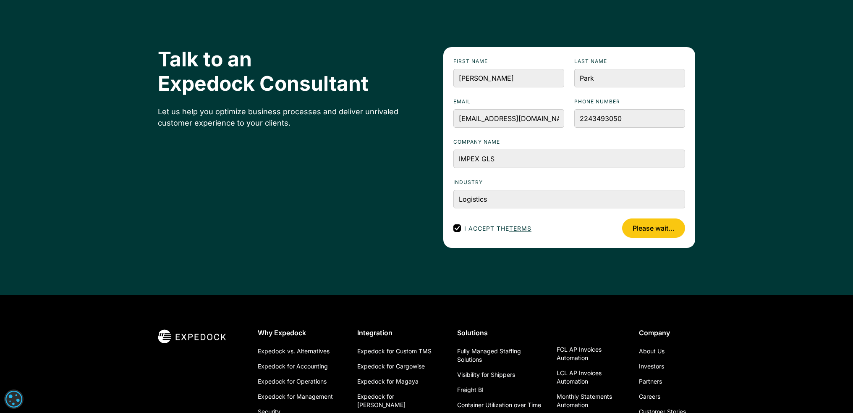  I want to click on input: Please wait..., so click(654, 228).